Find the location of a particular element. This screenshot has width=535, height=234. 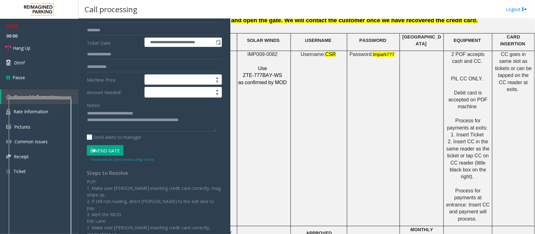

span: USERNAME is located at coordinates (318, 40).